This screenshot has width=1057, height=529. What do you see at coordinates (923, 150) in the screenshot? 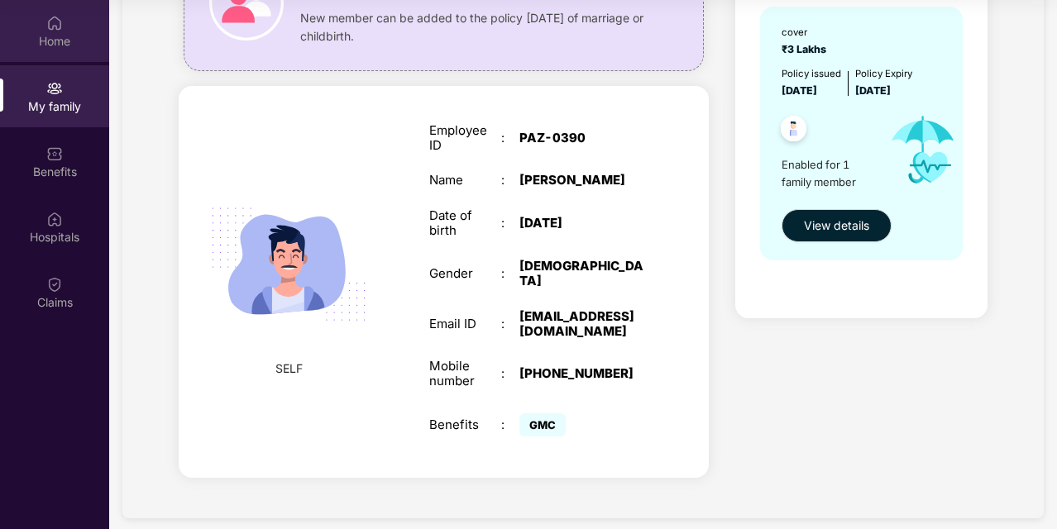
I see `img: icon` at bounding box center [923, 150].